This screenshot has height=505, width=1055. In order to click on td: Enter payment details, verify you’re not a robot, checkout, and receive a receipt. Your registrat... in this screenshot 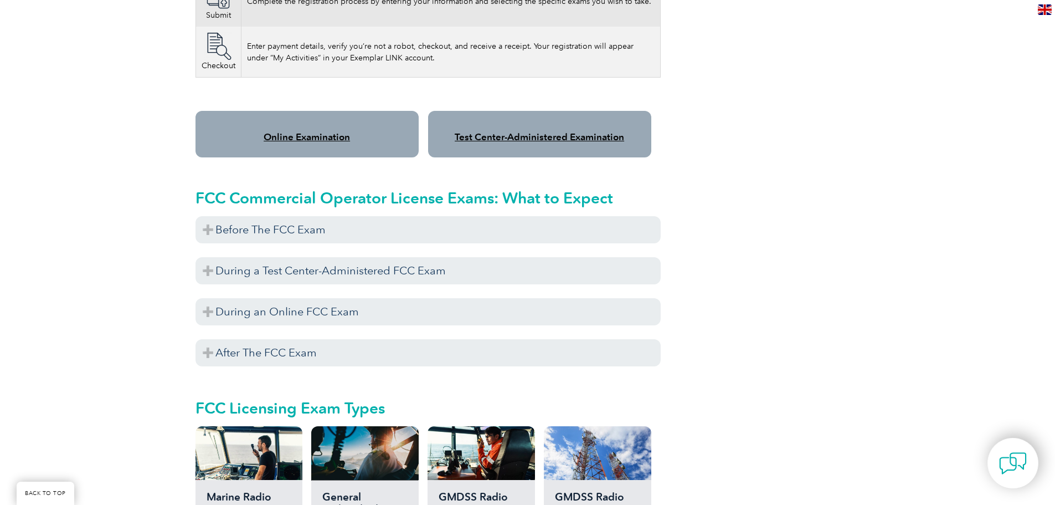, I will do `click(450, 52)`.